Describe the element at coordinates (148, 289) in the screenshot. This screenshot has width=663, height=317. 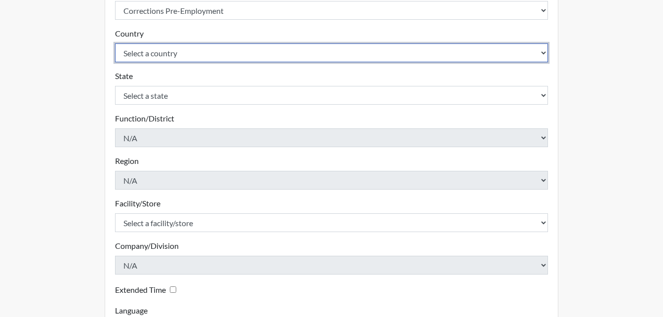
I see `div: Checking this box will provide the interviewee with an accomodation of extra time to answer each ...` at that location.